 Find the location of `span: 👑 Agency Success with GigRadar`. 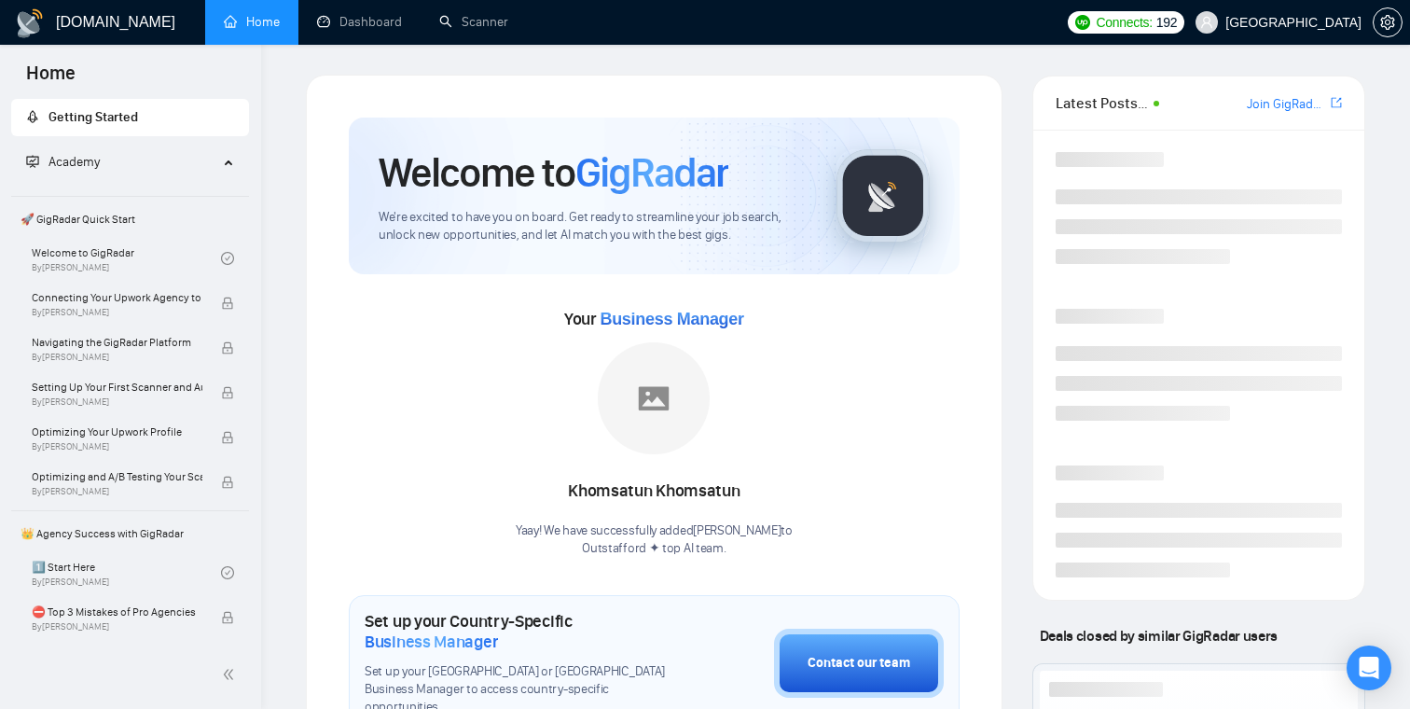

span: 👑 Agency Success with GigRadar is located at coordinates (130, 533).